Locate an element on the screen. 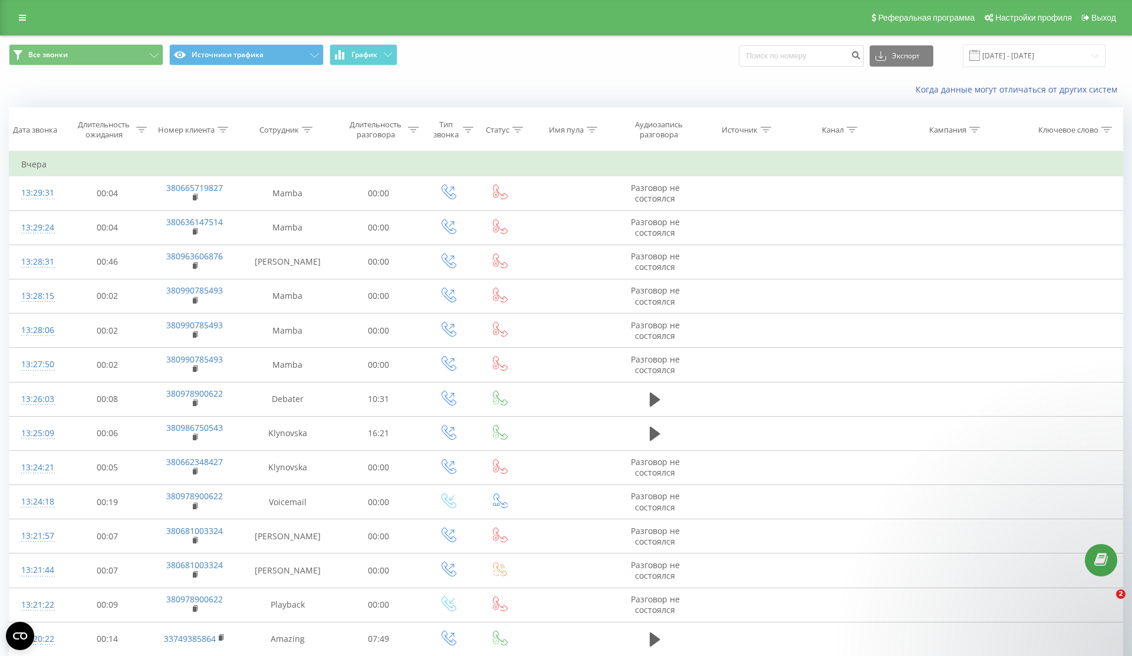  div: 13:28:06 is located at coordinates (37, 330).